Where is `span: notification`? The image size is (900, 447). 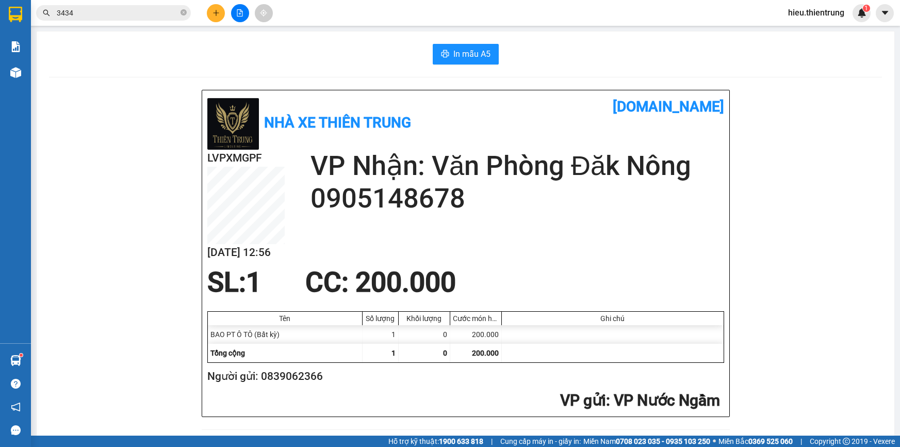 span: notification is located at coordinates (15, 406).